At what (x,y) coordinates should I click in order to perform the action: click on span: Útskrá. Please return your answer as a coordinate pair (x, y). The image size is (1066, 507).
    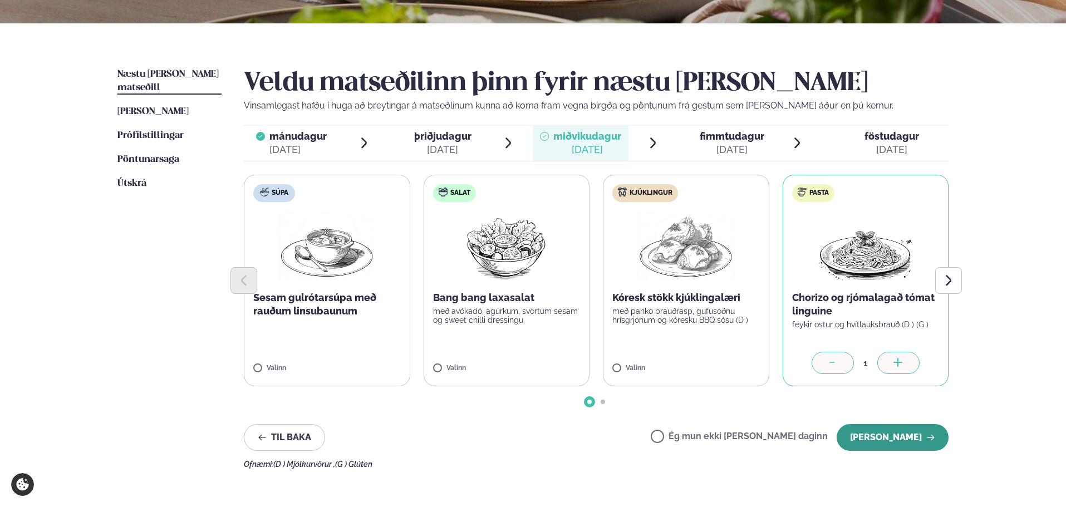
    Looking at the image, I should click on (132, 183).